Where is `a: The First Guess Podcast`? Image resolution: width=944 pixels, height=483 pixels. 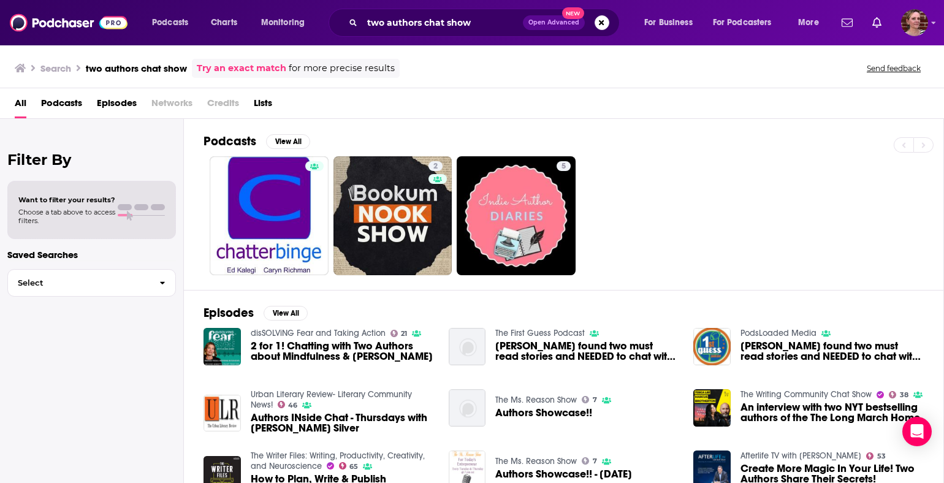
a: The First Guess Podcast is located at coordinates (540, 333).